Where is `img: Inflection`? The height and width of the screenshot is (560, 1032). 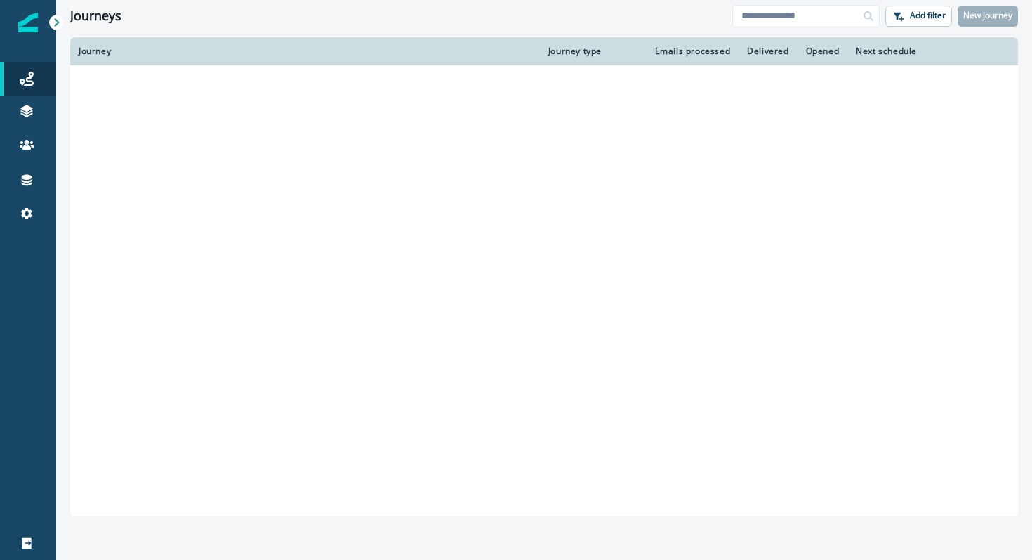 img: Inflection is located at coordinates (28, 22).